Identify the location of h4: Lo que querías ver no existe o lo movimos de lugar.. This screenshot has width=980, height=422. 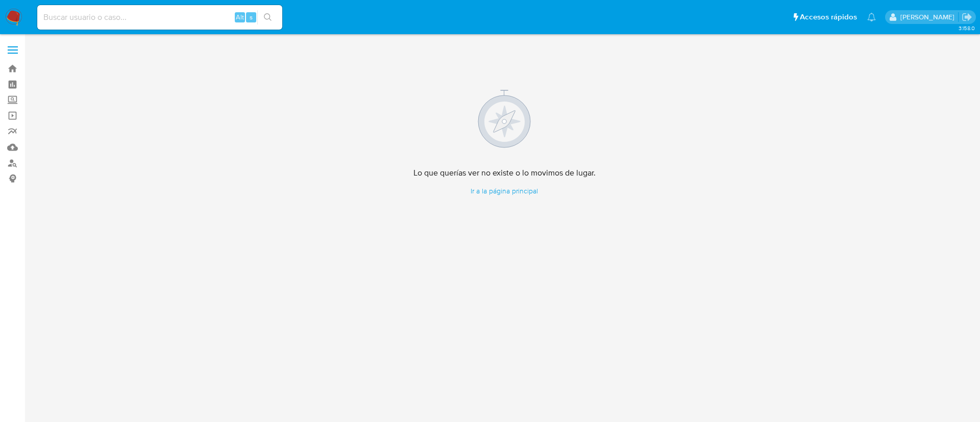
(504, 173).